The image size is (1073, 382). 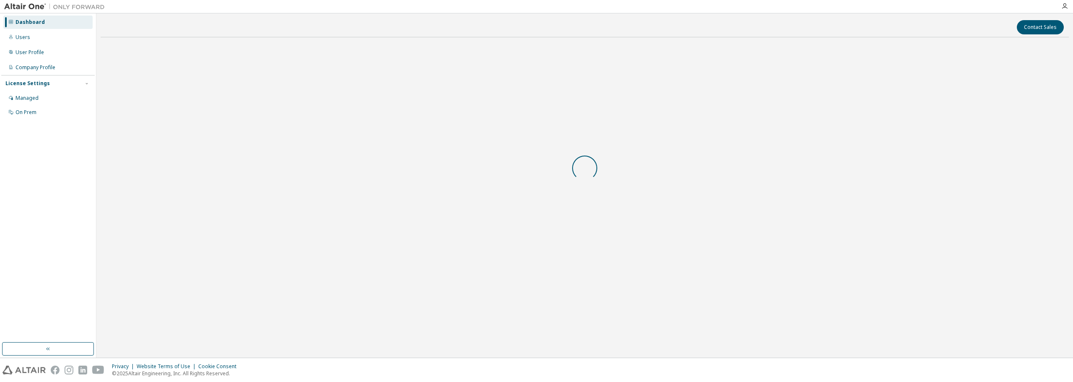 What do you see at coordinates (83, 370) in the screenshot?
I see `img: linkedin.svg` at bounding box center [83, 370].